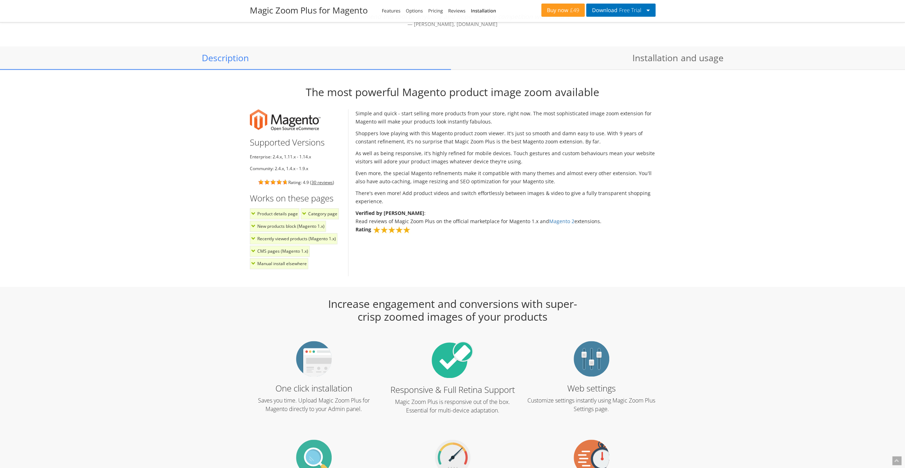 The width and height of the screenshot is (905, 468). Describe the element at coordinates (391, 230) in the screenshot. I see `img: star-ma-5.png` at that location.